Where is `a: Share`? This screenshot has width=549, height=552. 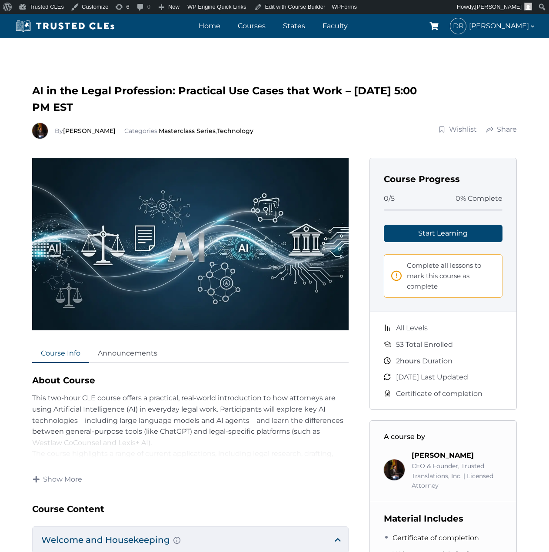 a: Share is located at coordinates (501, 129).